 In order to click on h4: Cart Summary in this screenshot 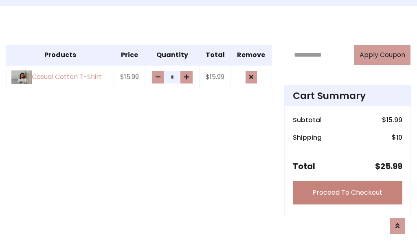, I will do `click(347, 96)`.